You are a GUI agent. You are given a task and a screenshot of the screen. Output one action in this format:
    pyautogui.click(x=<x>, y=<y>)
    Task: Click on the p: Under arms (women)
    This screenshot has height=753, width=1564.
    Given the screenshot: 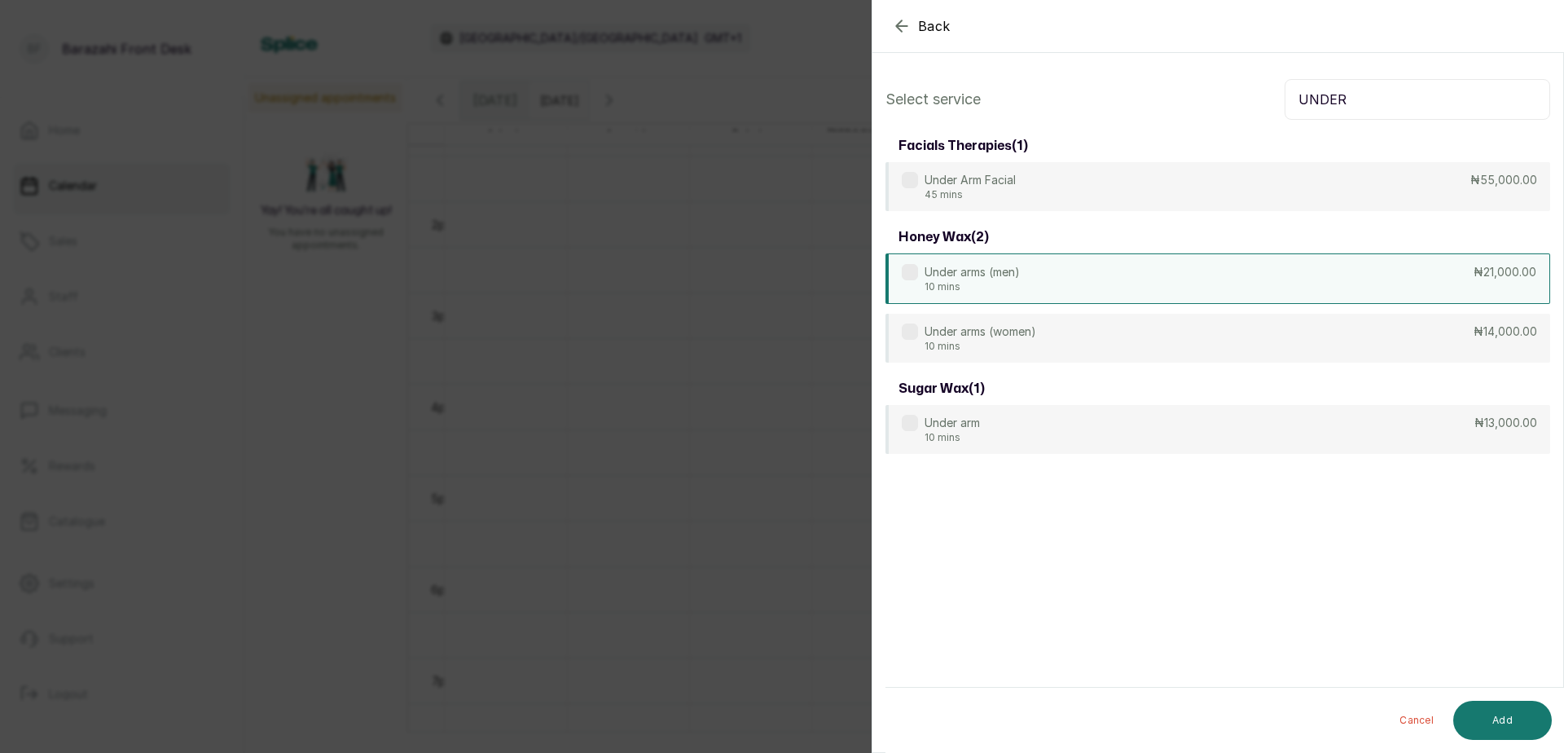 What is the action you would take?
    pyautogui.click(x=980, y=331)
    